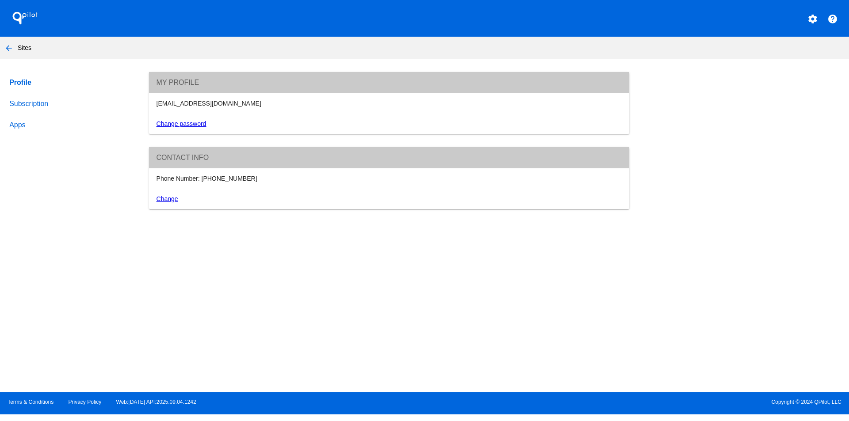 The image size is (849, 421). I want to click on a: Change password, so click(181, 124).